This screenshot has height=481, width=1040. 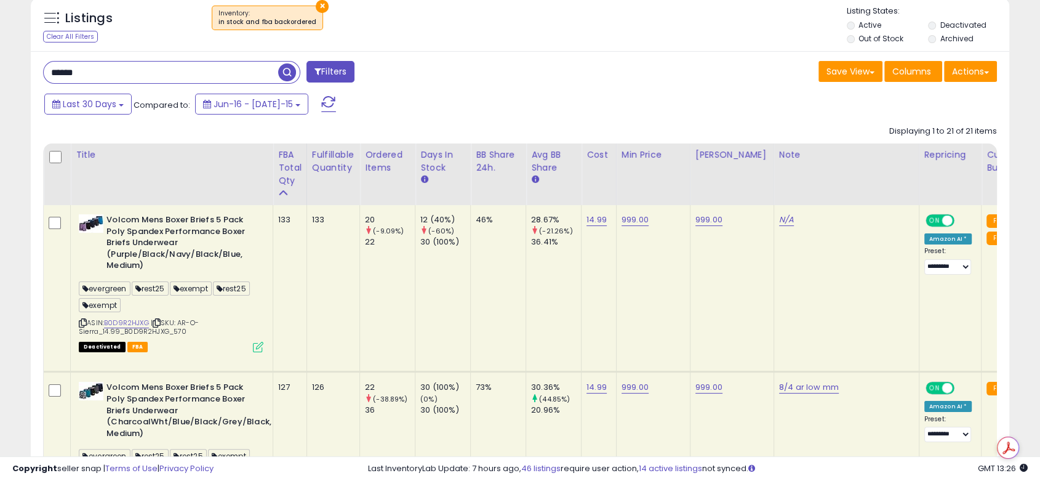 What do you see at coordinates (556, 242) in the screenshot?
I see `div: 36.41%` at bounding box center [556, 242].